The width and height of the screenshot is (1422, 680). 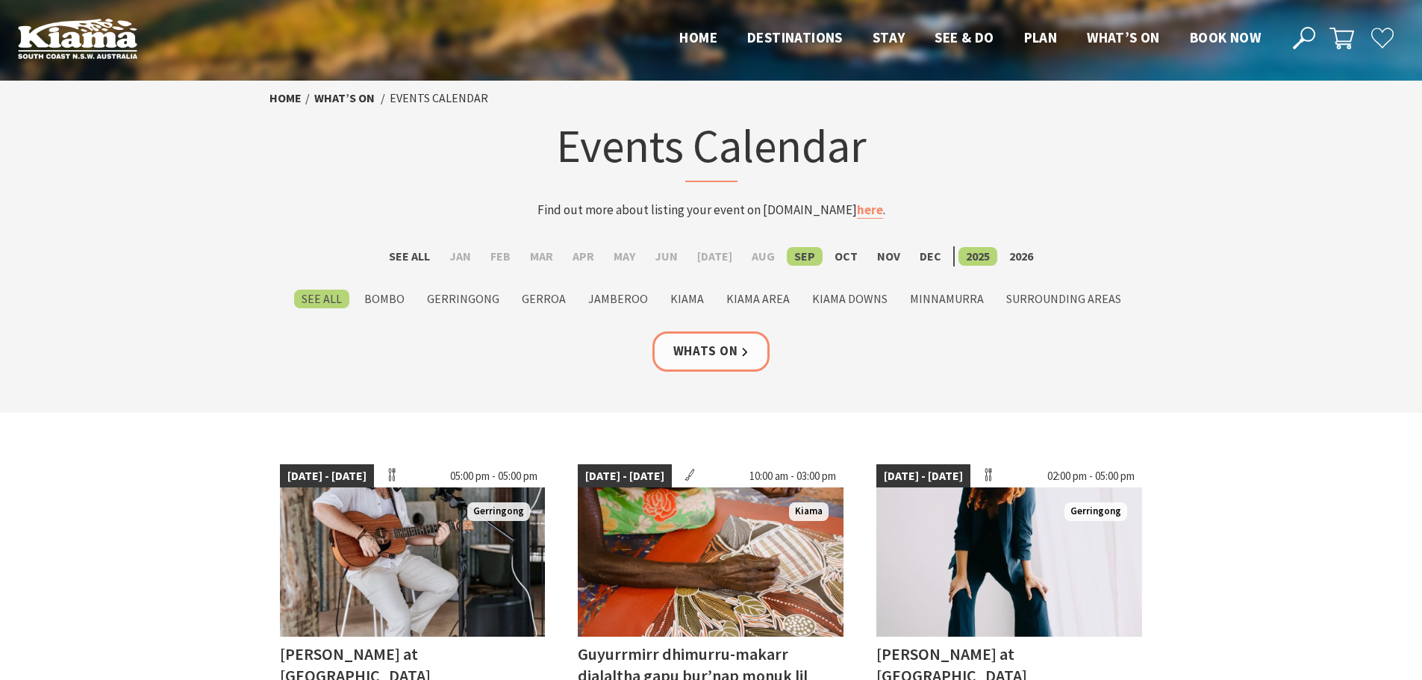 What do you see at coordinates (846, 256) in the screenshot?
I see `label: Oct` at bounding box center [846, 256].